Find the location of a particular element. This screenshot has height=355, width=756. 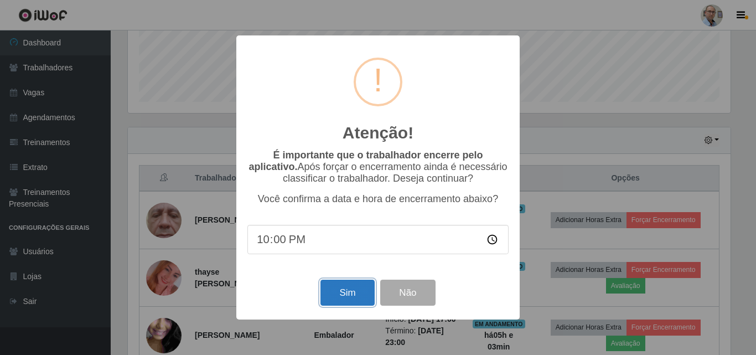

b: É importante que o trabalhador encerre pelo aplicativo. is located at coordinates (365, 161).